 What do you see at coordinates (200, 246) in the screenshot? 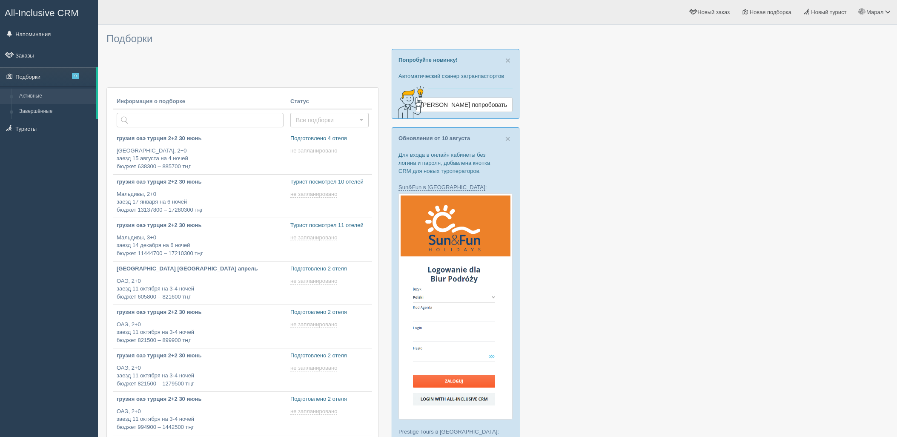
I see `p: Мальдивы, 3+0 заезд 14 декабря на 6 ночей бюджет 11444700 – 17210300 тңг` at bounding box center [200, 246].